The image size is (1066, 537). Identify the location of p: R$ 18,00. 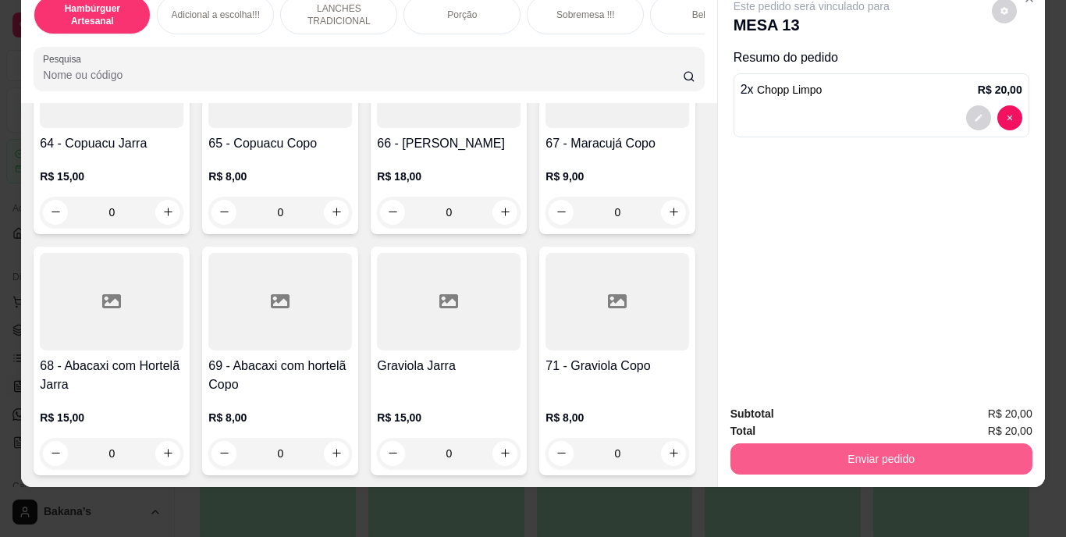
(449, 176).